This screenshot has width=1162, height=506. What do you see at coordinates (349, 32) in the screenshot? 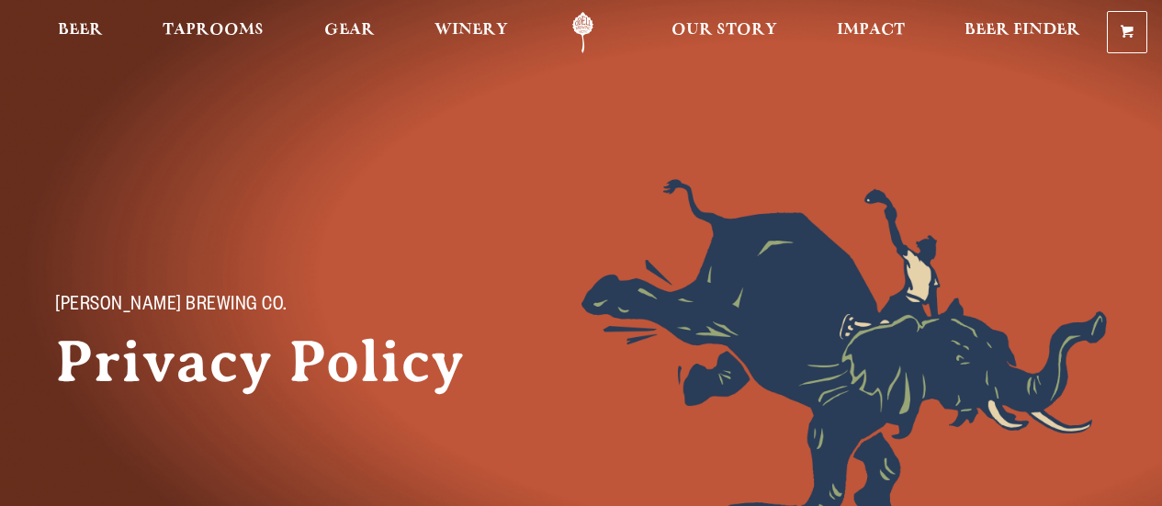
I see `a: Gear` at bounding box center [349, 32].